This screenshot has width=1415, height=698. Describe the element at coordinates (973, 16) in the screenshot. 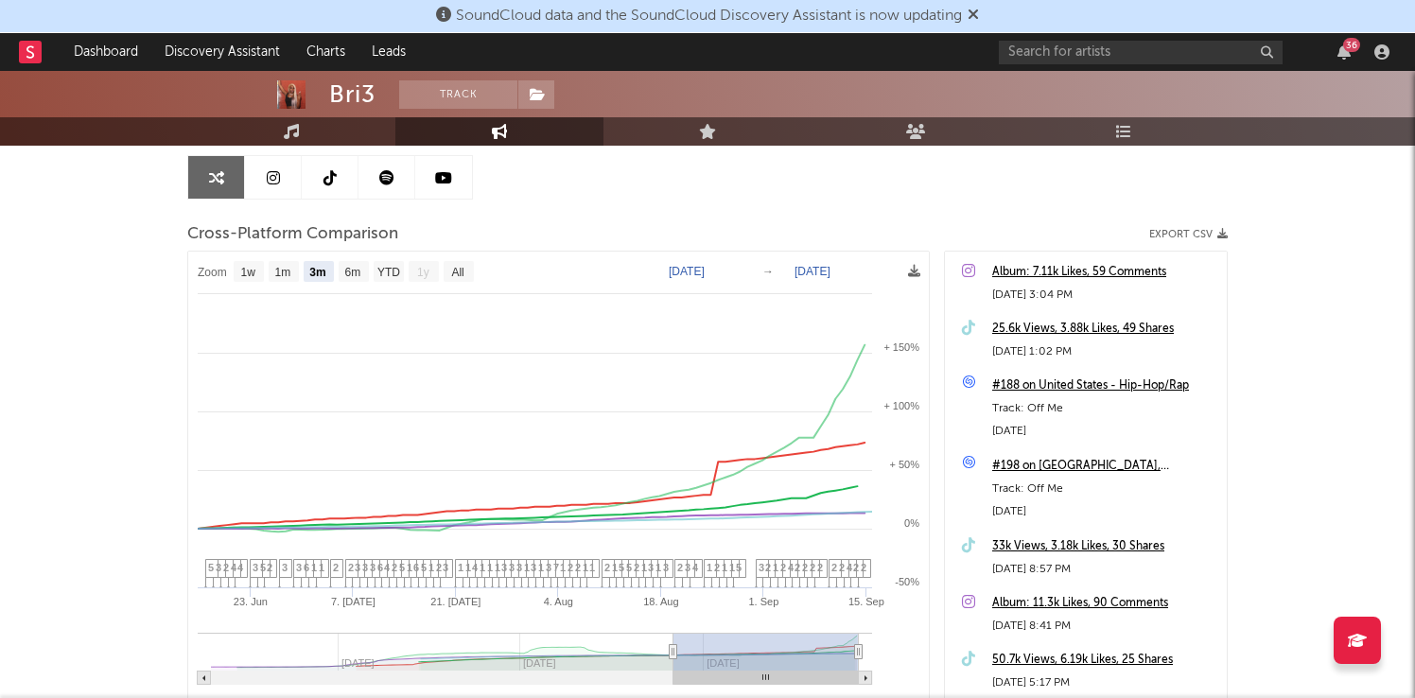

I see `span: Dismiss` at that location.